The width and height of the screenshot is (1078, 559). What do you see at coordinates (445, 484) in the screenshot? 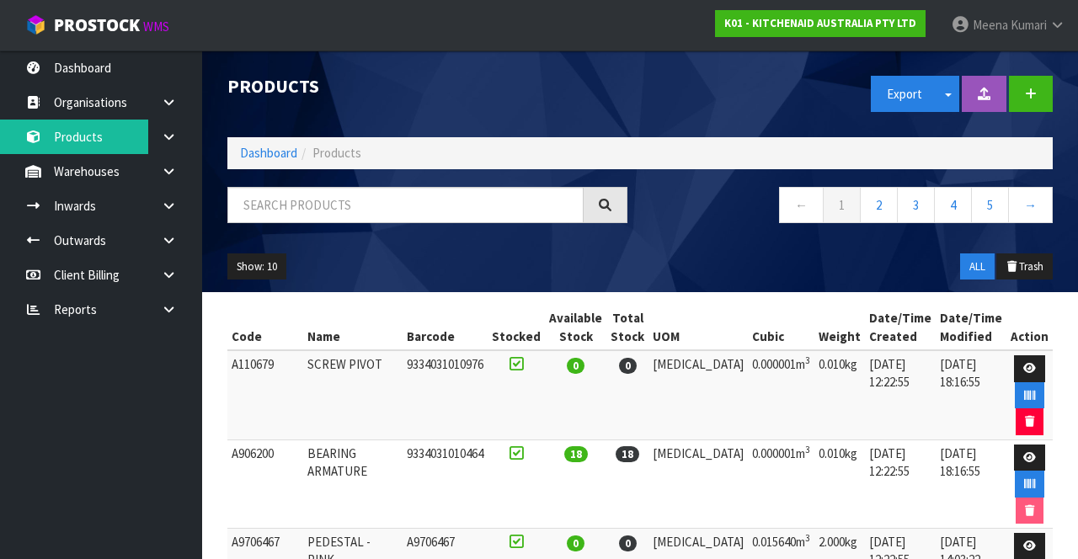
I see `td: 9334031010464` at bounding box center [445, 484].